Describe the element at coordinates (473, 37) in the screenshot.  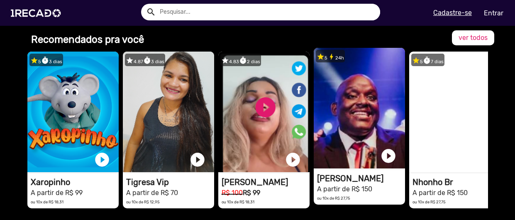
I see `span: ver todos` at that location.